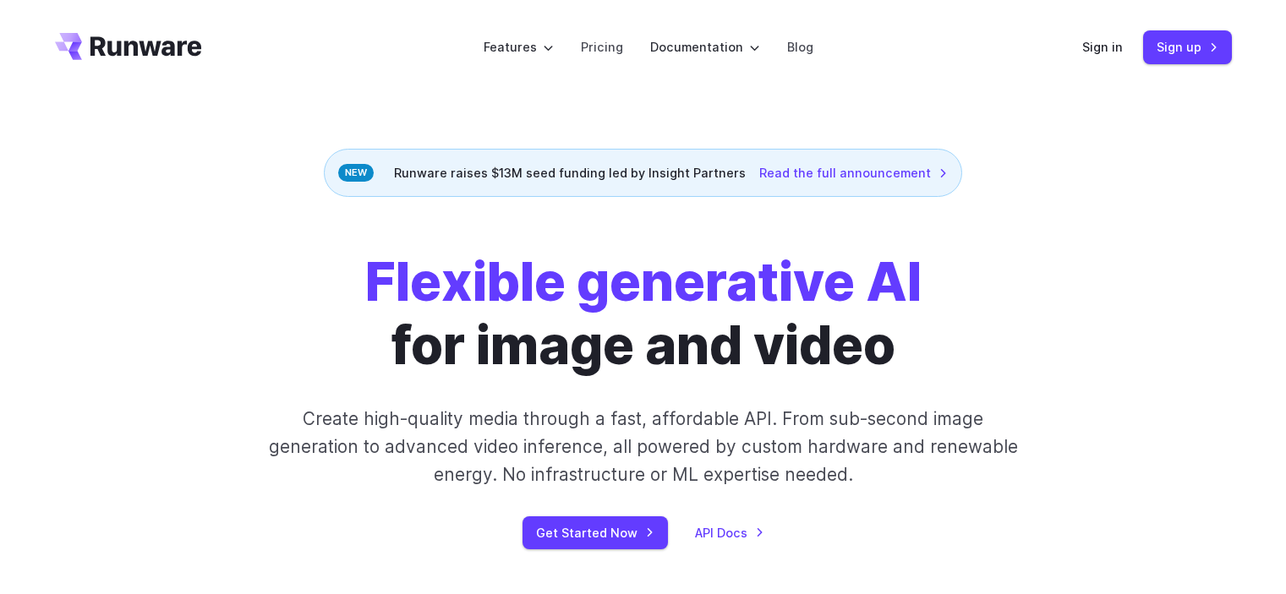 The height and width of the screenshot is (594, 1286). Describe the element at coordinates (705, 46) in the screenshot. I see `label: Documentation` at that location.